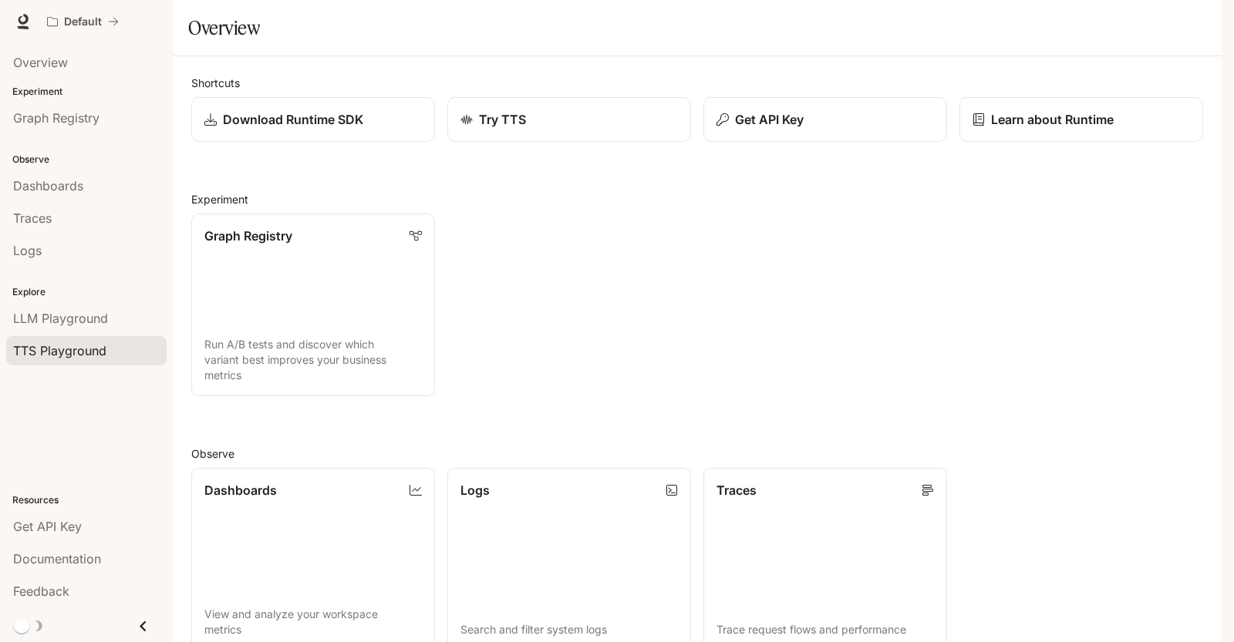  I want to click on p: Graph Registry, so click(248, 236).